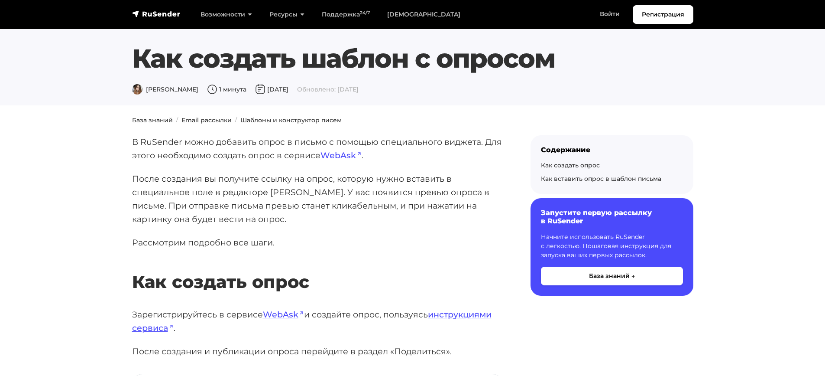  I want to click on a: Email рассылки, so click(207, 120).